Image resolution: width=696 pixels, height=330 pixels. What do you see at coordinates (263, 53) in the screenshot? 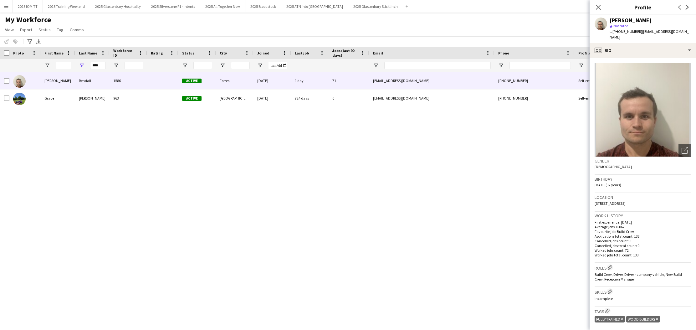
I see `span: Joined` at bounding box center [263, 53].